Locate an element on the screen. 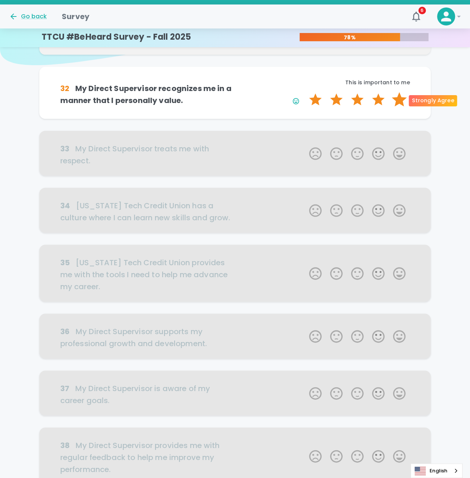 Image resolution: width=470 pixels, height=478 pixels. h4: TTCU #BeHeard Survey - Fall 2025 is located at coordinates (116, 37).